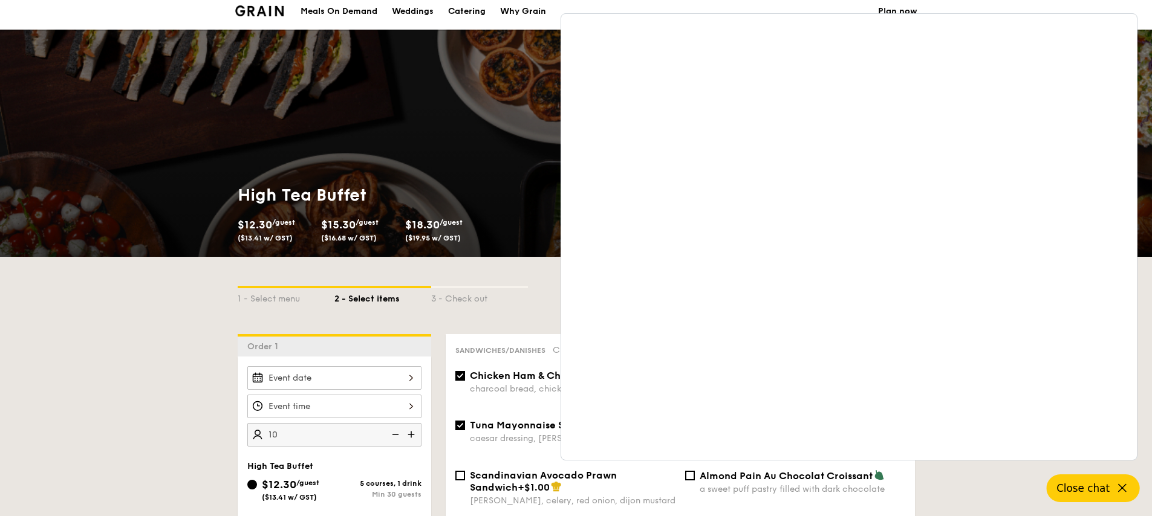 The image size is (1152, 516). Describe the element at coordinates (879, 475) in the screenshot. I see `img: icon-vegetarian.fe4039eb.svg` at that location.